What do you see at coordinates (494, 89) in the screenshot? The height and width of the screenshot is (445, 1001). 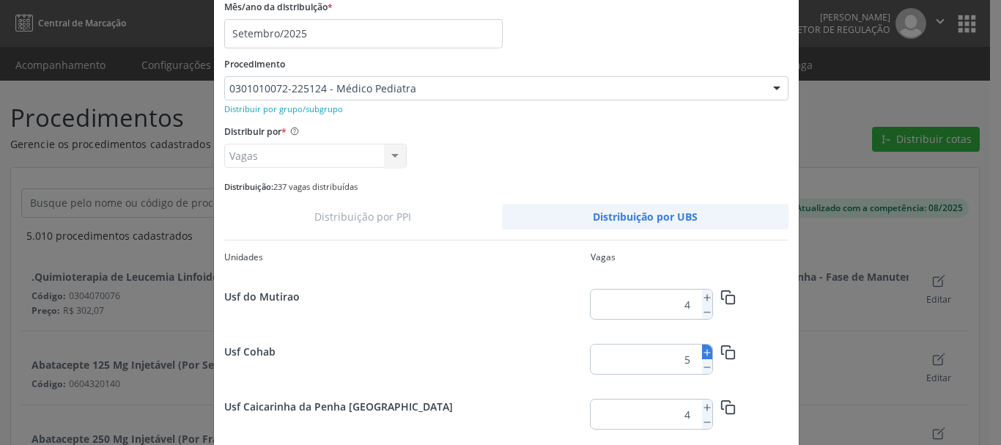 I see `span: 0301010072-225124 - Médico Pediatra` at bounding box center [494, 89].